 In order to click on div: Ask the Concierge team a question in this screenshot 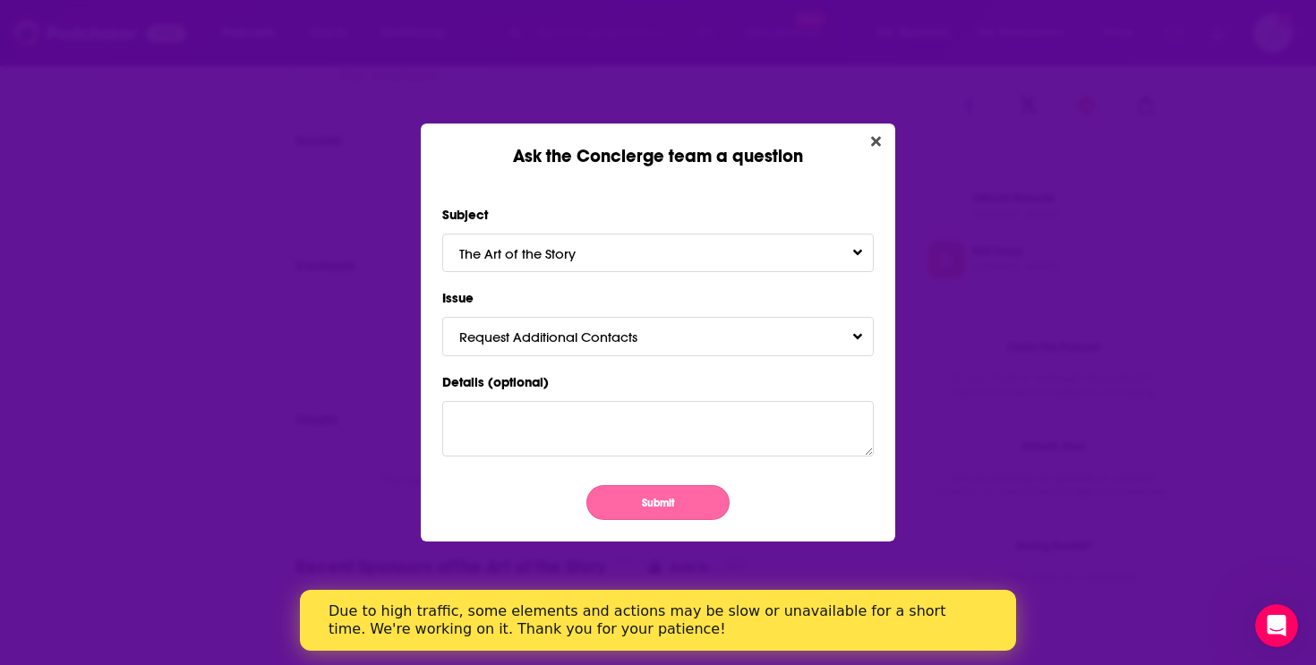, I will do `click(658, 145)`.